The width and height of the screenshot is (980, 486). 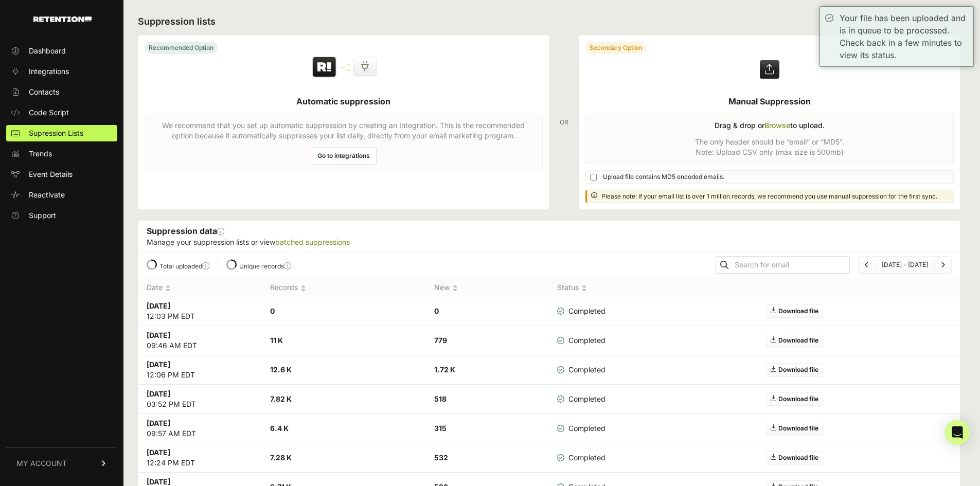 I want to click on td: 12:06 PM EDT, so click(x=200, y=370).